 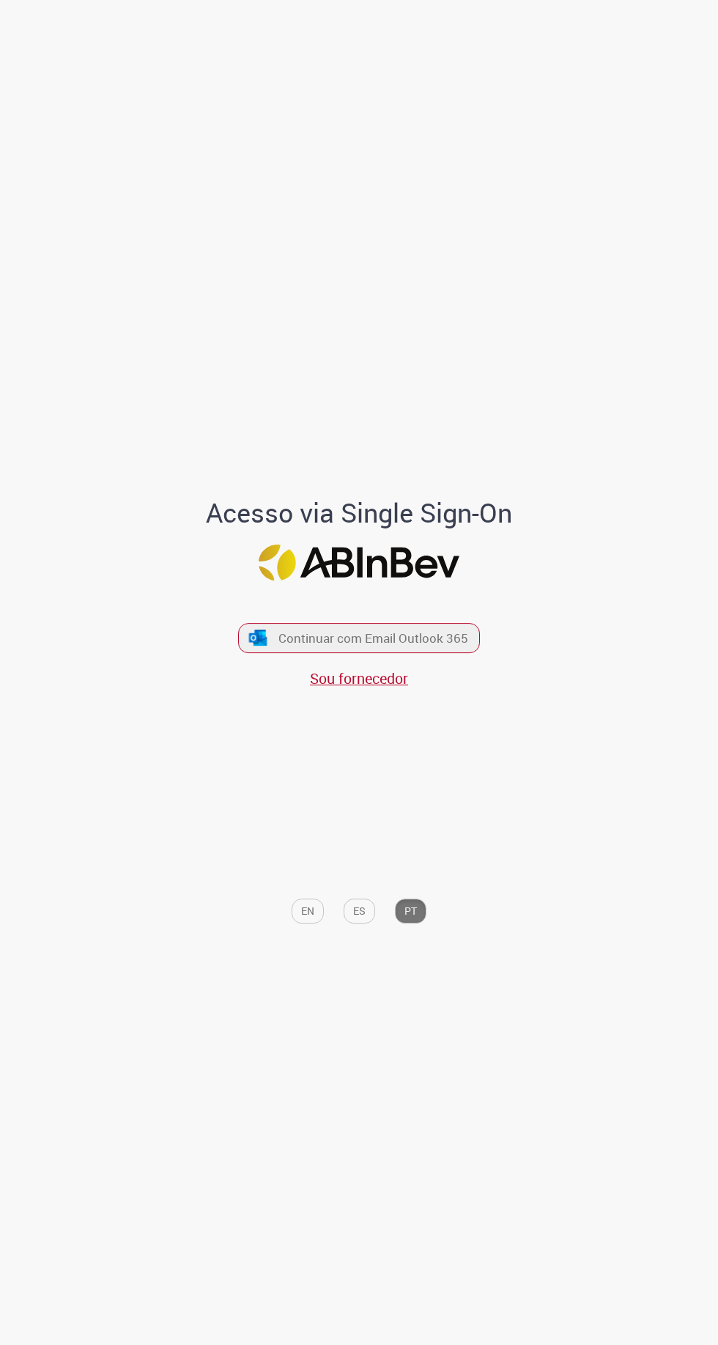 What do you see at coordinates (359, 562) in the screenshot?
I see `img: Logo ABInBev` at bounding box center [359, 562].